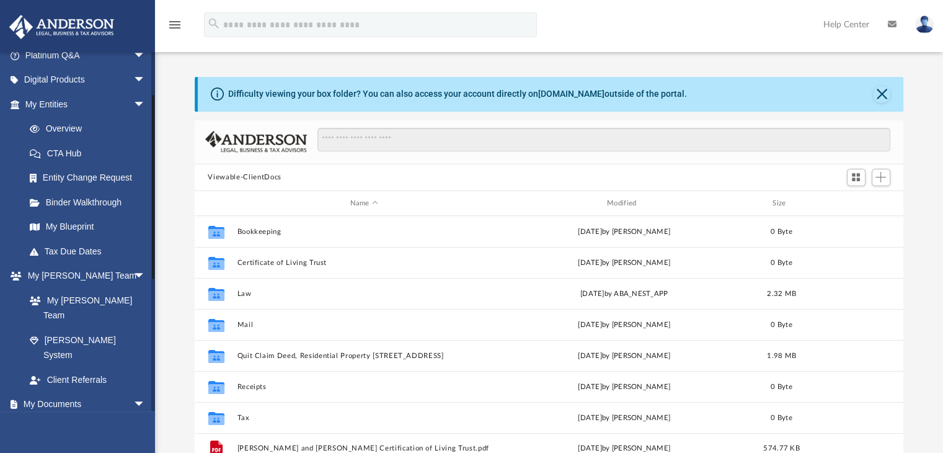 Image resolution: width=943 pixels, height=453 pixels. I want to click on a: CTA Hub, so click(91, 153).